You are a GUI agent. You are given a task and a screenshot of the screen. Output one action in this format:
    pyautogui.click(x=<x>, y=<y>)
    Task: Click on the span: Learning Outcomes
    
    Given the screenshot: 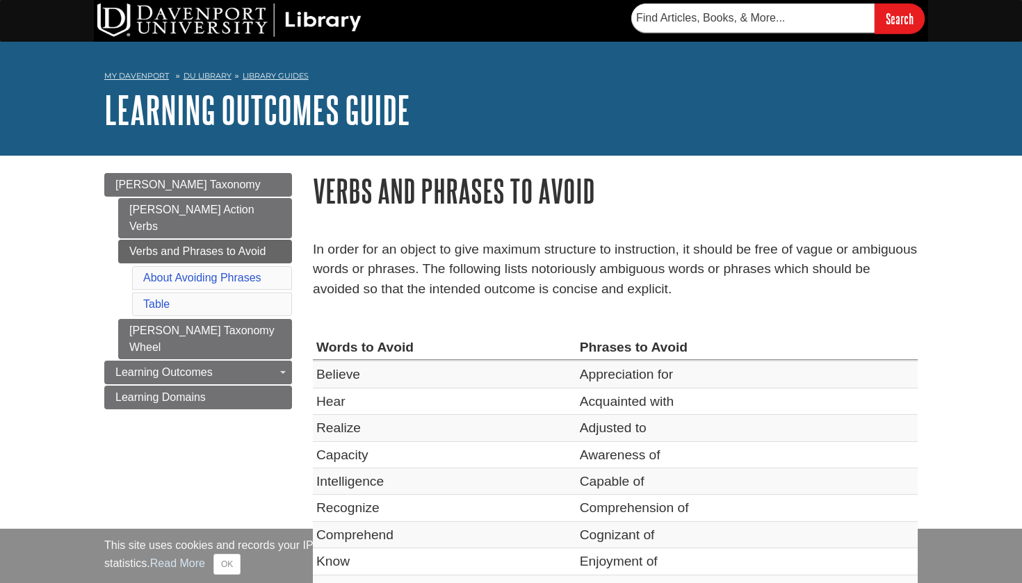 What is the action you would take?
    pyautogui.click(x=164, y=372)
    